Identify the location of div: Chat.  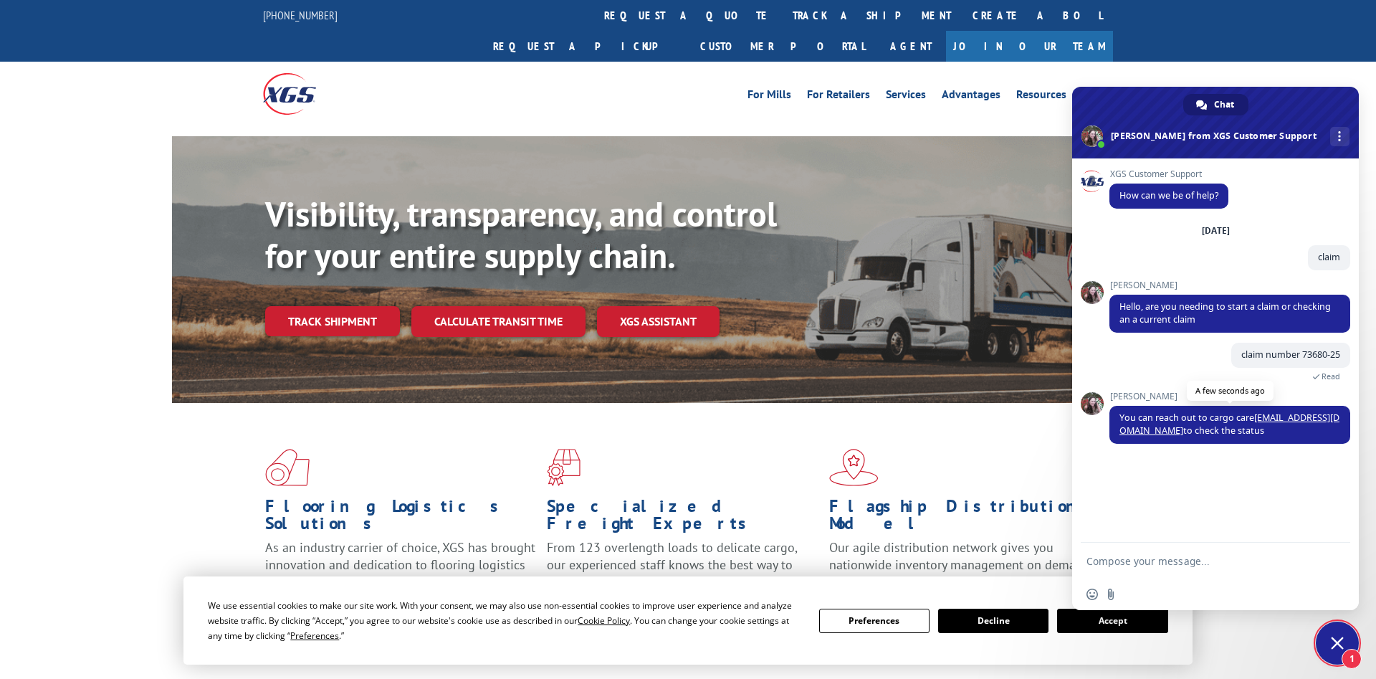
(1215, 105).